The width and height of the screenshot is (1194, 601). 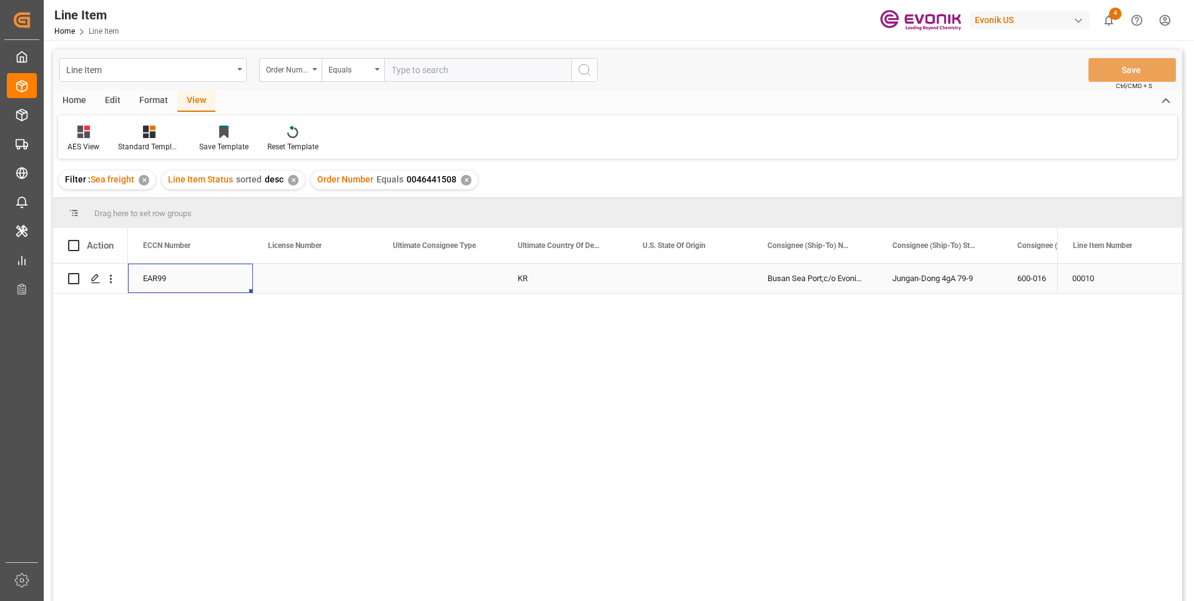 I want to click on div: Action, so click(x=100, y=246).